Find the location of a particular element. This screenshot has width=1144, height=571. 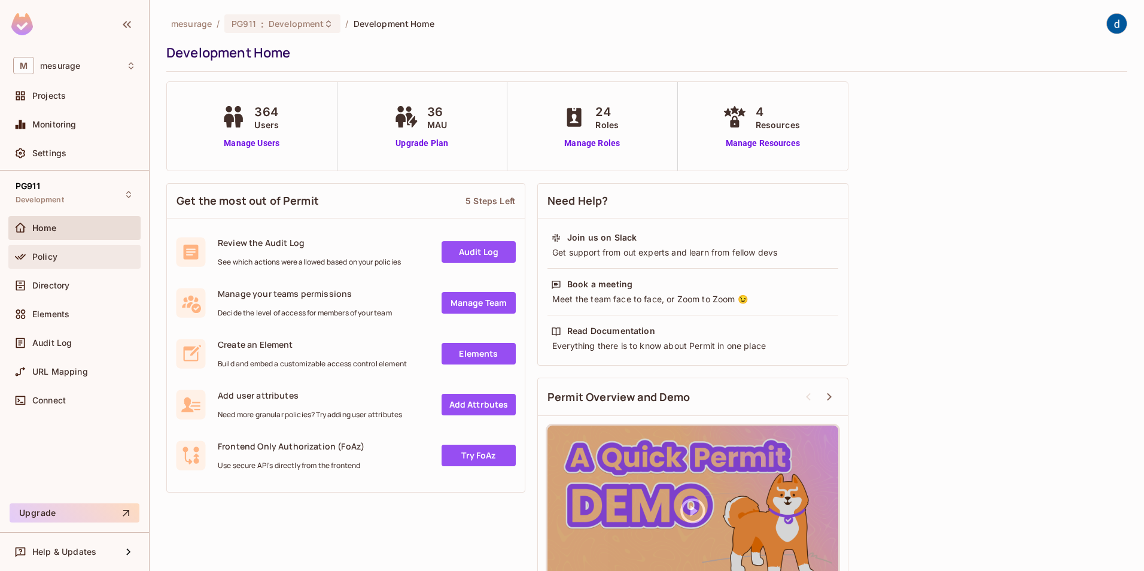

span: Policy is located at coordinates (45, 257).